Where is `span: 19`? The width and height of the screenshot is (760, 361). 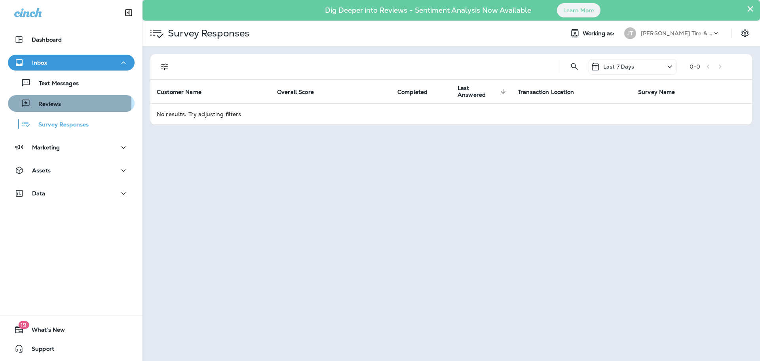 span: 19 is located at coordinates (23, 325).